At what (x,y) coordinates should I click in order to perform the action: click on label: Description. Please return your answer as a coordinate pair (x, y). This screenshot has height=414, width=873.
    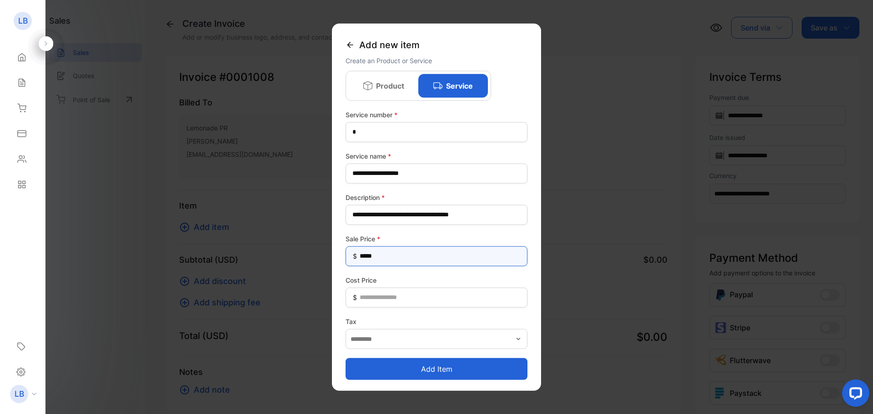
    Looking at the image, I should click on (436, 197).